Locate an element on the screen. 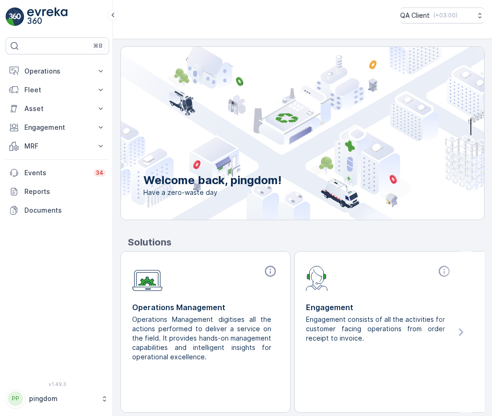 This screenshot has width=492, height=416. p: Reports is located at coordinates (65, 192).